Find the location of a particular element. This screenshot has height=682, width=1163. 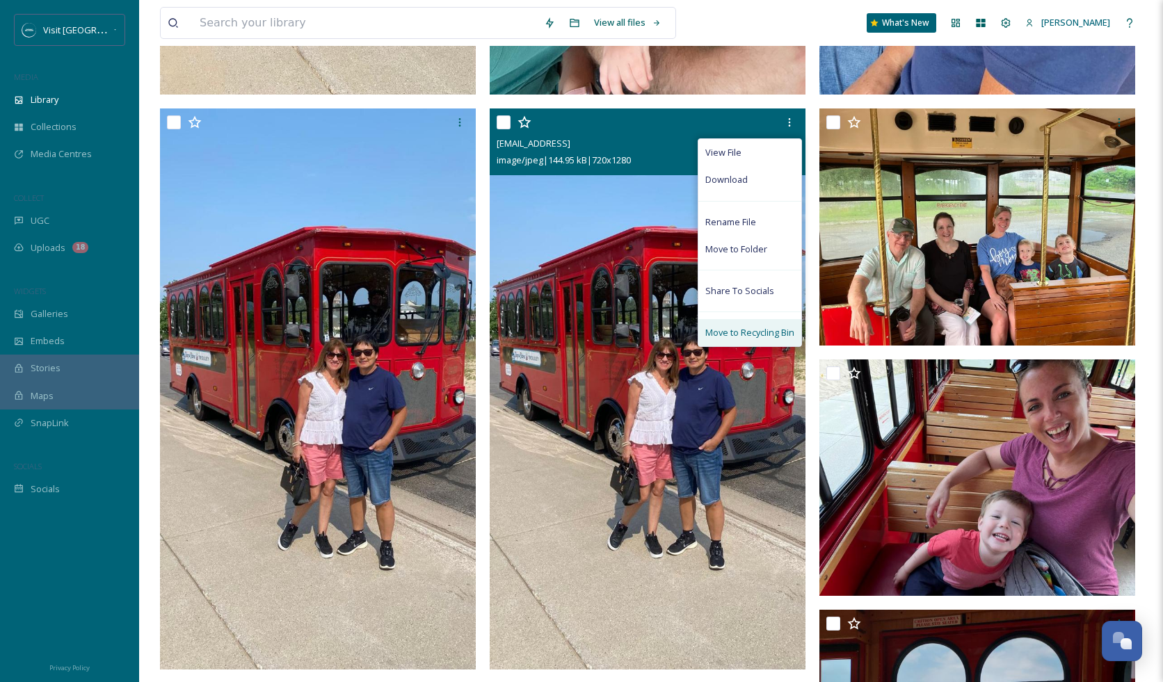

span: Move to Recycling Bin is located at coordinates (750, 332).